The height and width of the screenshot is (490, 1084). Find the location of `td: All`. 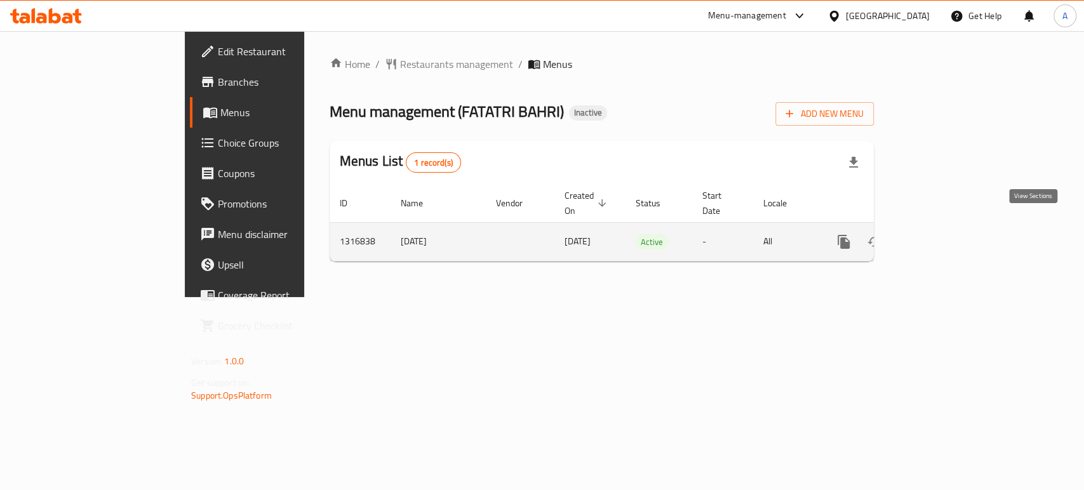

td: All is located at coordinates (785, 241).